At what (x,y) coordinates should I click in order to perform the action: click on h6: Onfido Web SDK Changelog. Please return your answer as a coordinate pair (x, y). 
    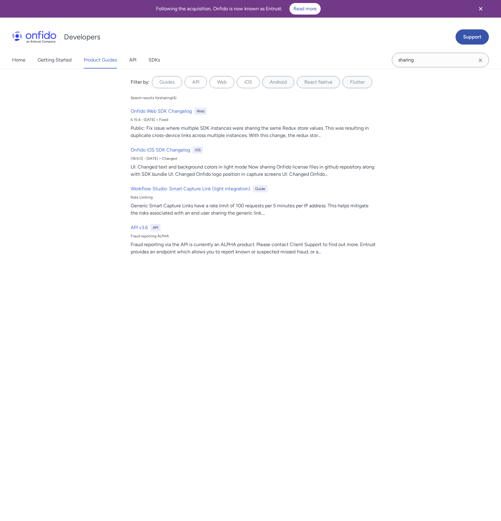
    Looking at the image, I should click on (161, 111).